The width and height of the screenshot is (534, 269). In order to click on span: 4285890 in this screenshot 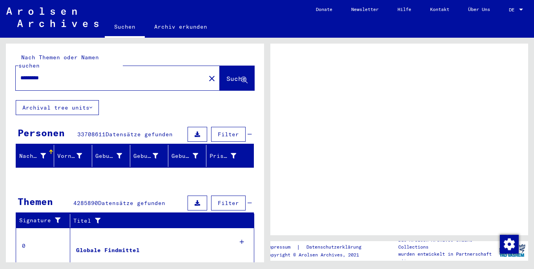, I will do `click(86, 203)`.